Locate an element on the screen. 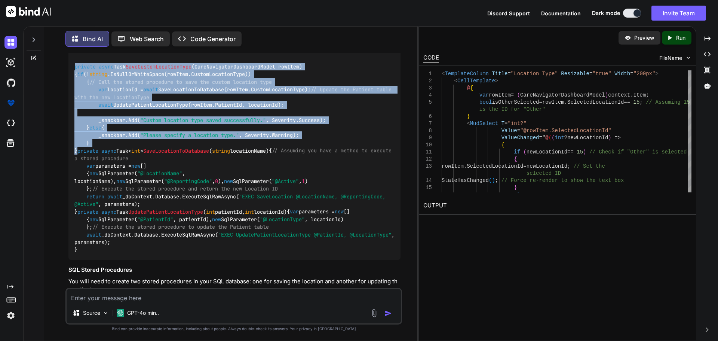 This screenshot has height=341, width=718. span: SaveLocationToDatabase is located at coordinates (176, 151).